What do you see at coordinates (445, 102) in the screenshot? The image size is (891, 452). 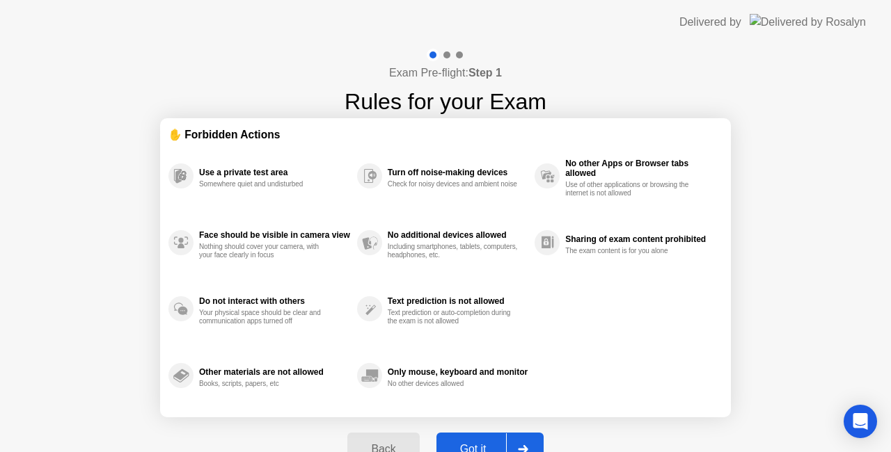 I see `h1: Rules for your Exam` at bounding box center [445, 102].